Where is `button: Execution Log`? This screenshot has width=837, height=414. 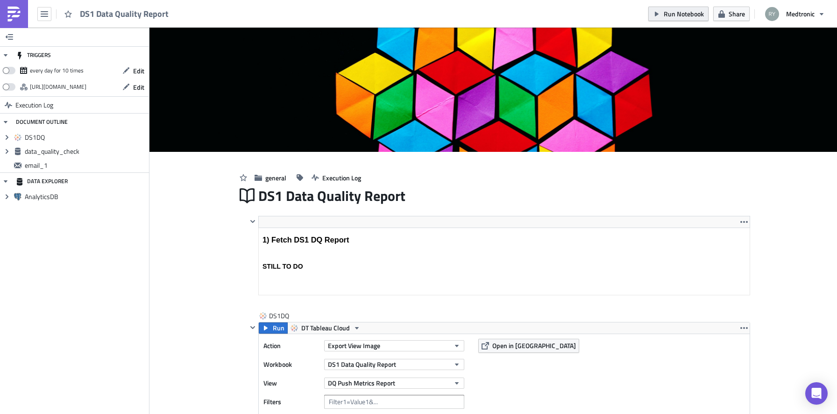 button: Execution Log is located at coordinates (336, 178).